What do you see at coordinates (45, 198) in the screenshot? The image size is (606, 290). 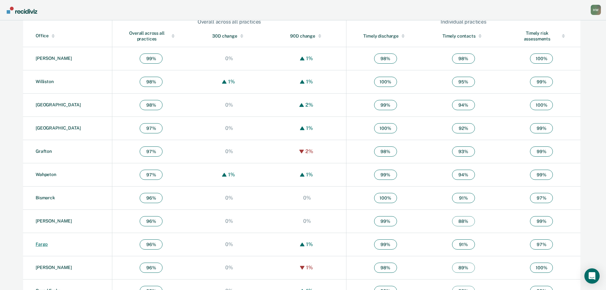 I see `a: Bismarck` at bounding box center [45, 198].